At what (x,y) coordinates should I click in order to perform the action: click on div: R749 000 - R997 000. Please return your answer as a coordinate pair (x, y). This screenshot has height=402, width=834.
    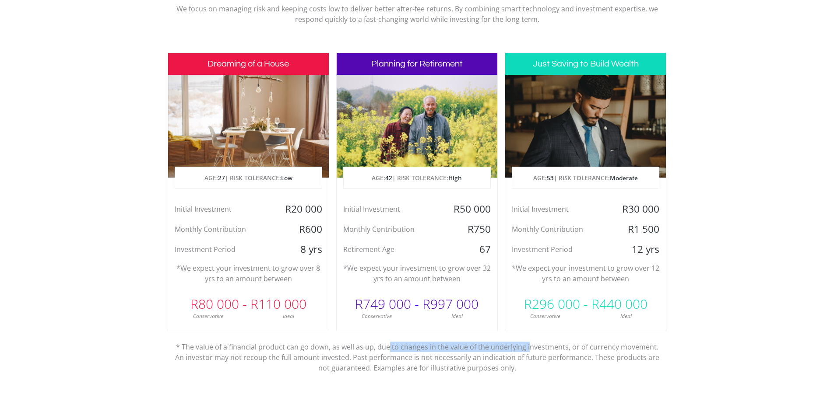
    Looking at the image, I should click on (417, 304).